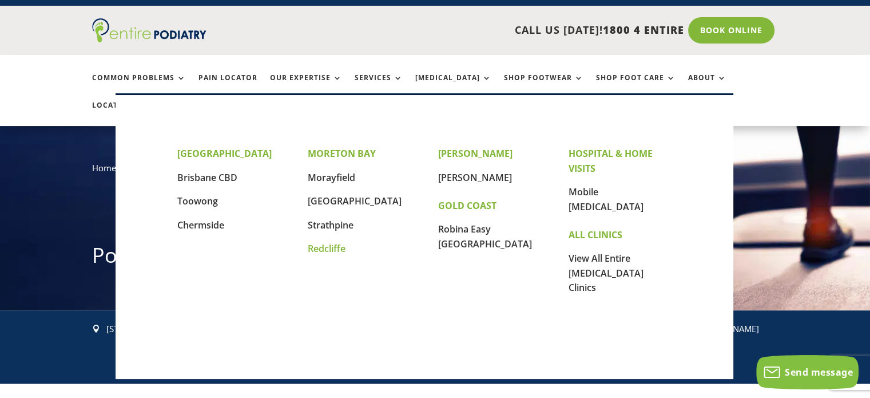 This screenshot has width=870, height=398. I want to click on img: logo (1), so click(149, 30).